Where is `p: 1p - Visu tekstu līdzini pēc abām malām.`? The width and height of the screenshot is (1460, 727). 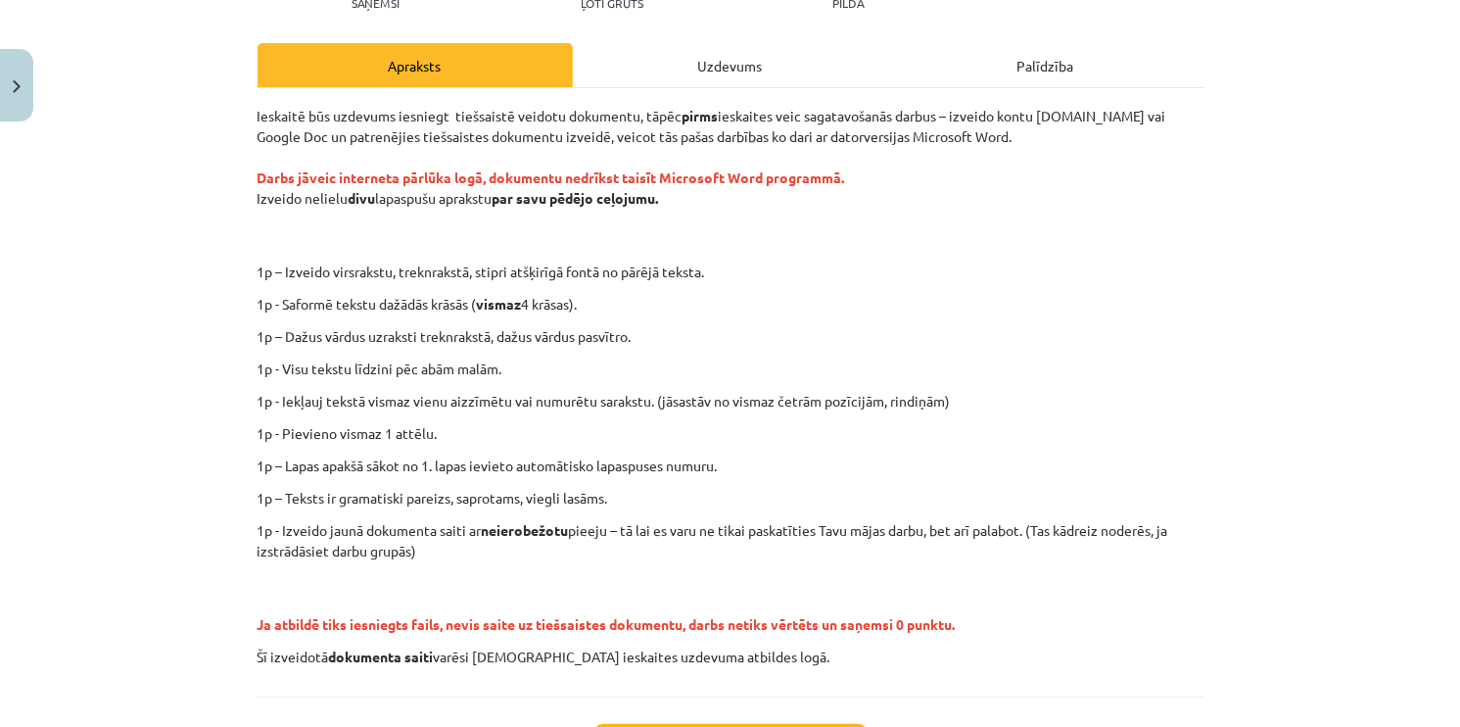
p: 1p - Visu tekstu līdzini pēc abām malām. is located at coordinates (731, 368).